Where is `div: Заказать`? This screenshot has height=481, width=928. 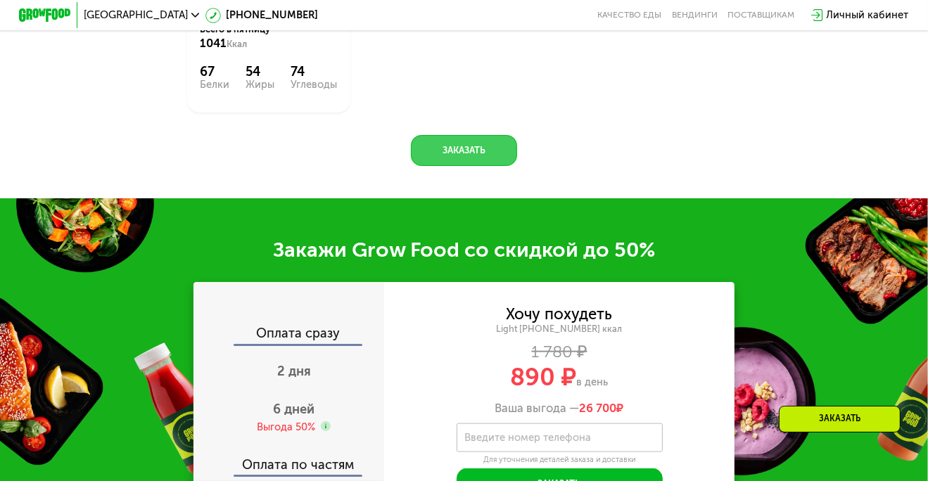
div: Заказать is located at coordinates (840, 419).